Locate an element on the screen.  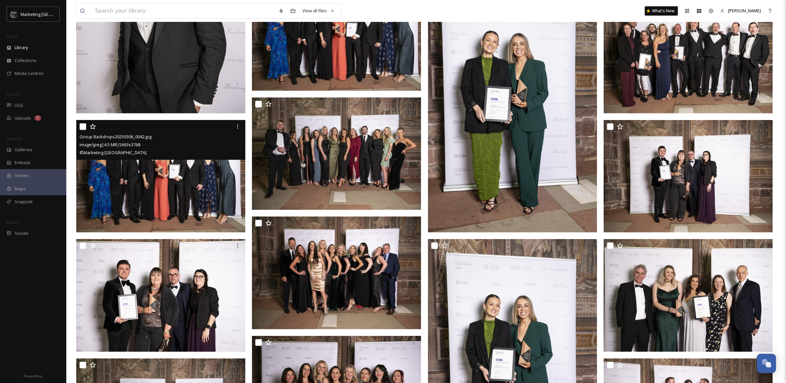
span: Embeds is located at coordinates (23, 162).